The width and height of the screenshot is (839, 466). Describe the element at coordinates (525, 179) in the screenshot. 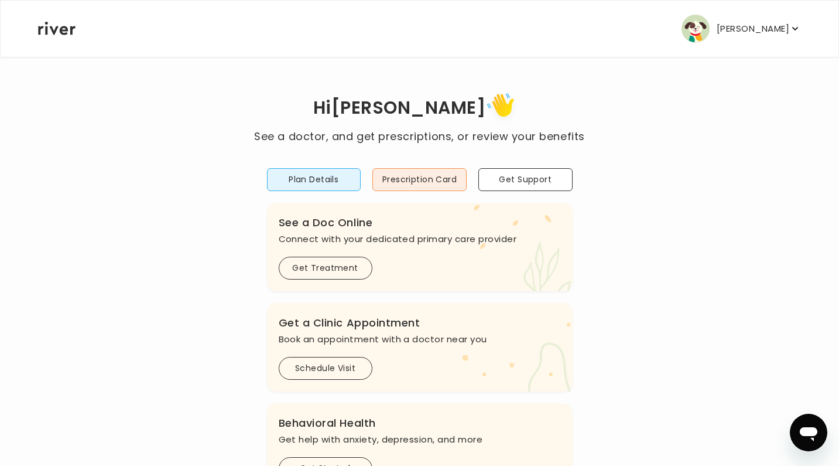

I see `button: Get Support` at that location.